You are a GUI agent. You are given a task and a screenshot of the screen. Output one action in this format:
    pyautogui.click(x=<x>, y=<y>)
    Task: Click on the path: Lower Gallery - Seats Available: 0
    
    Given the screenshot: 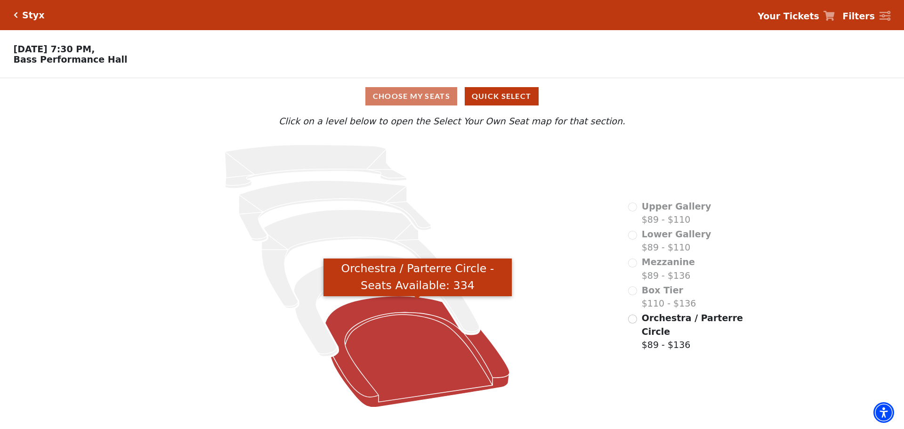 What is the action you would take?
    pyautogui.click(x=335, y=211)
    